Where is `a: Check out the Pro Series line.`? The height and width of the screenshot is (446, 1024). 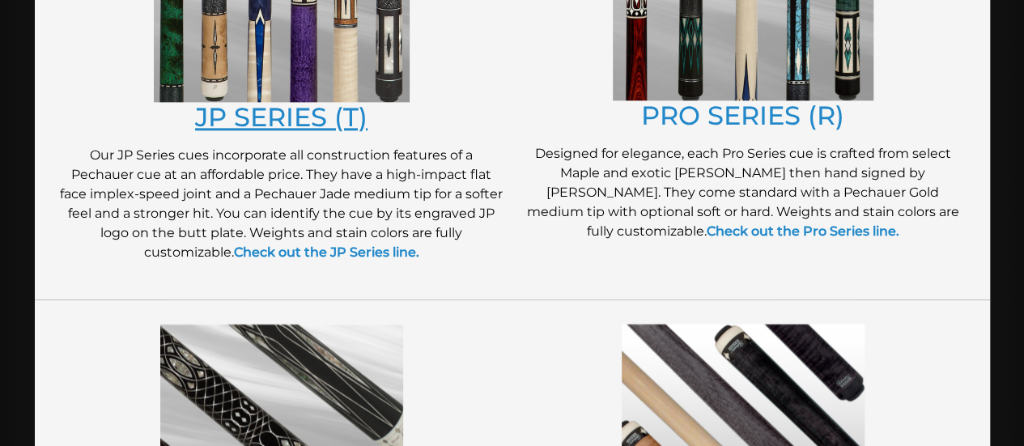 a: Check out the Pro Series line. is located at coordinates (803, 231).